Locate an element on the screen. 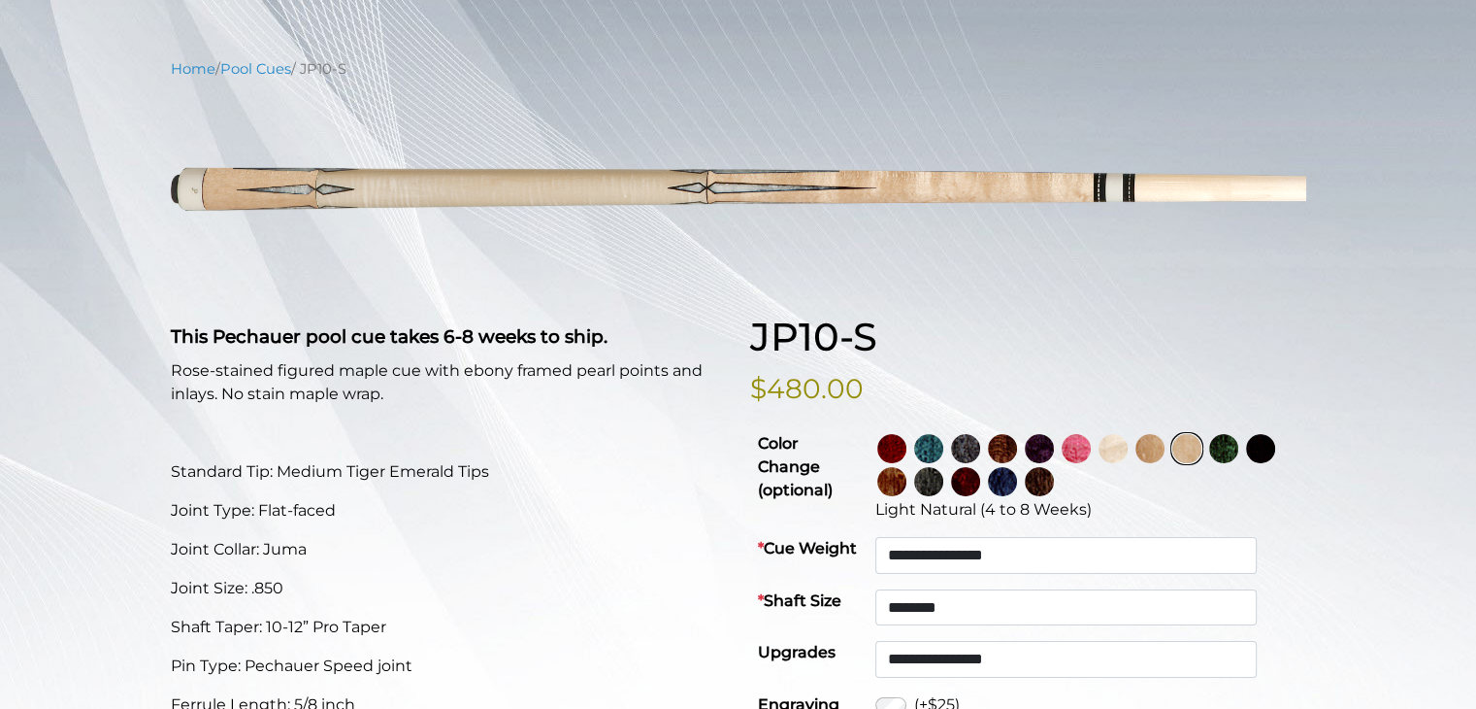 The height and width of the screenshot is (709, 1476). p: Pin Type: Pechauer Speed joint is located at coordinates (448, 666).